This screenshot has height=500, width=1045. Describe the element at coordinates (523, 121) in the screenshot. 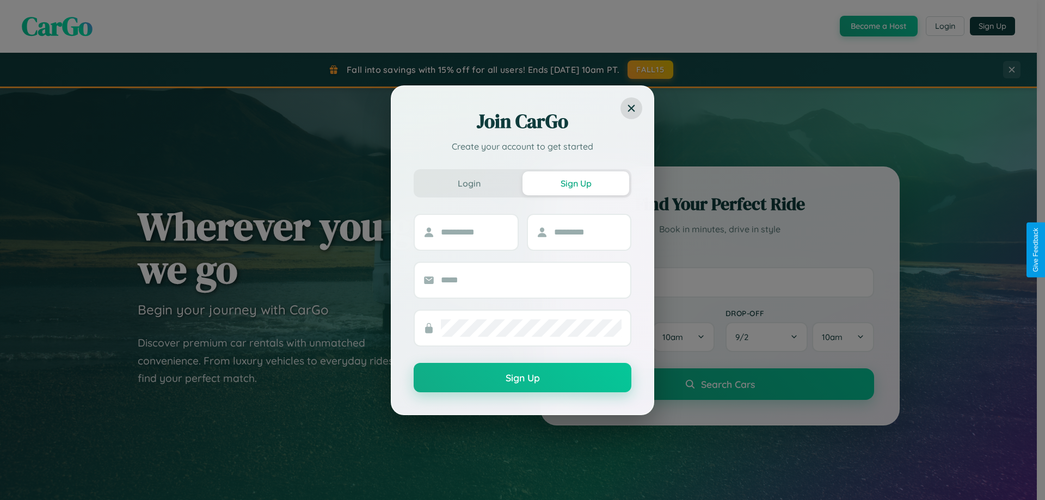

I see `h2: Join CarGo` at that location.